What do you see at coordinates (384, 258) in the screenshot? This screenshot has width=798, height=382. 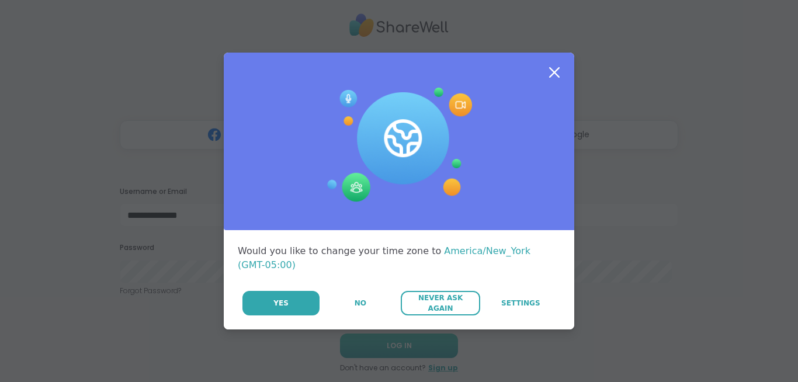 I see `span: America/New_York (GMT-05:00)` at bounding box center [384, 258].